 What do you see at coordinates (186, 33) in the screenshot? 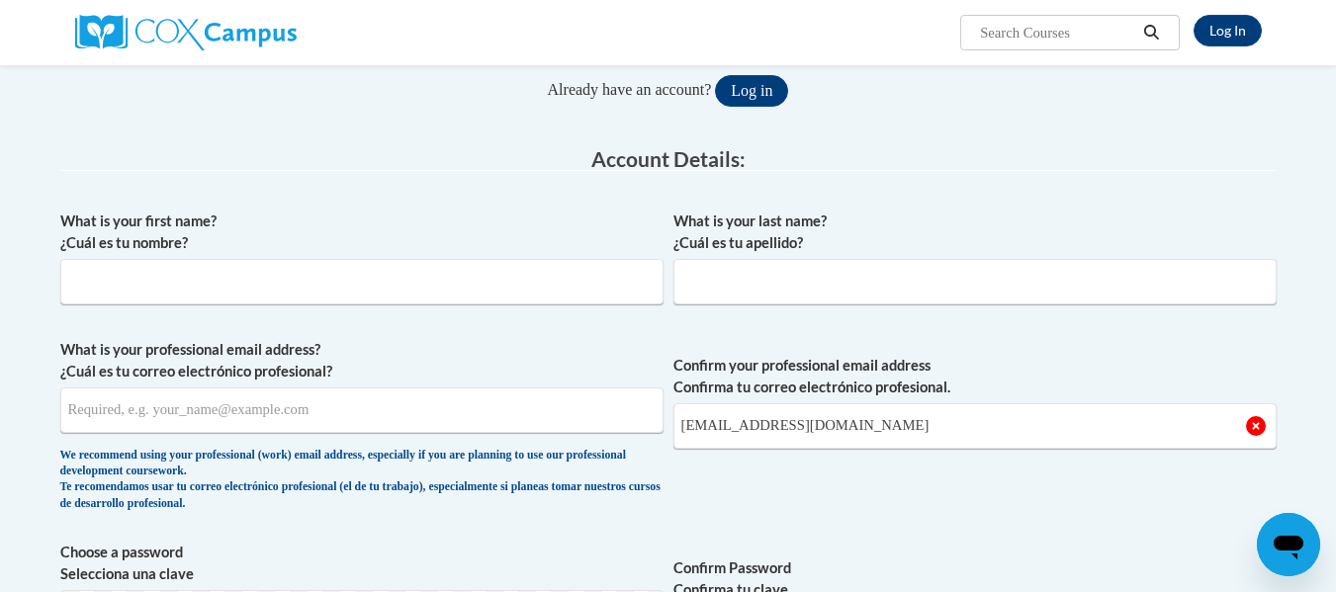
I see `img: Cox Campus` at bounding box center [186, 33].